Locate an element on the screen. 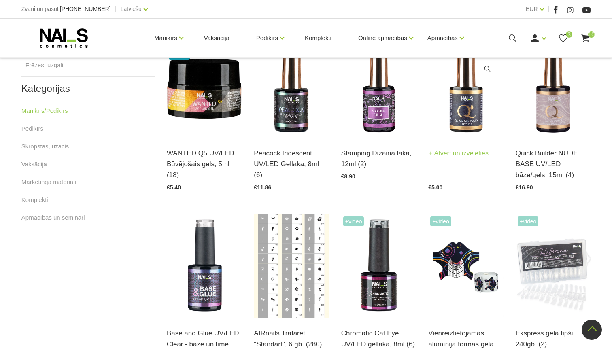  span: €8.90 is located at coordinates (348, 177).